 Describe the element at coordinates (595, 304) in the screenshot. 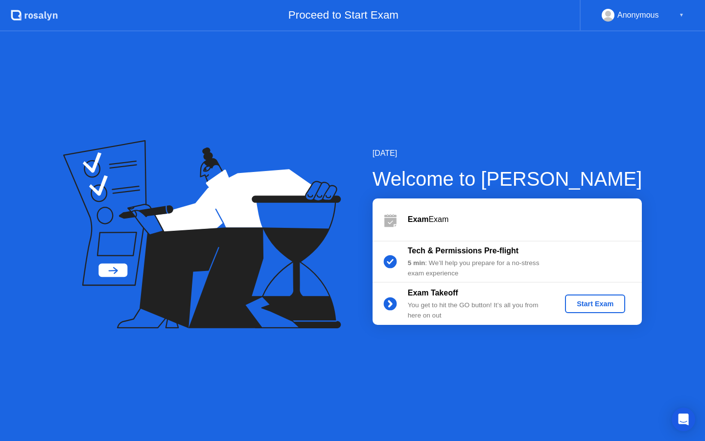

I see `button: Start Exam` at that location.